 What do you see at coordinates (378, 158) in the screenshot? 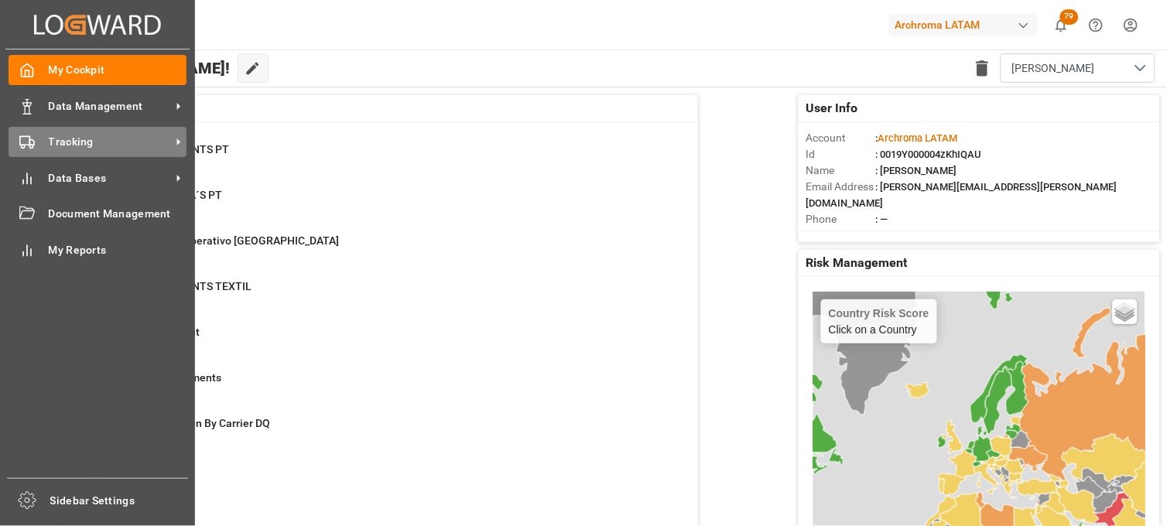
I see `a: 20TRANSSHIPMENTS PTContainer Schema` at bounding box center [378, 158].